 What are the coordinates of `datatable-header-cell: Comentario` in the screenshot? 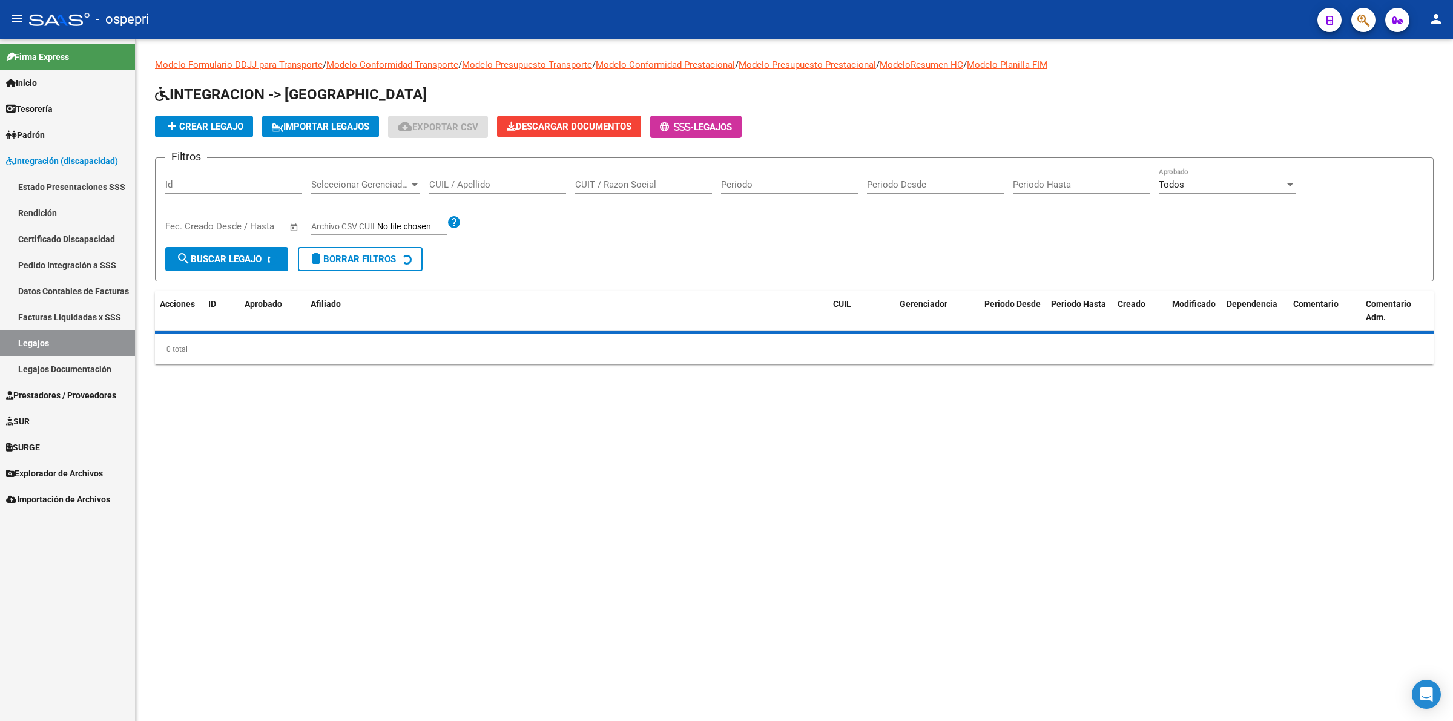 It's located at (1324, 311).